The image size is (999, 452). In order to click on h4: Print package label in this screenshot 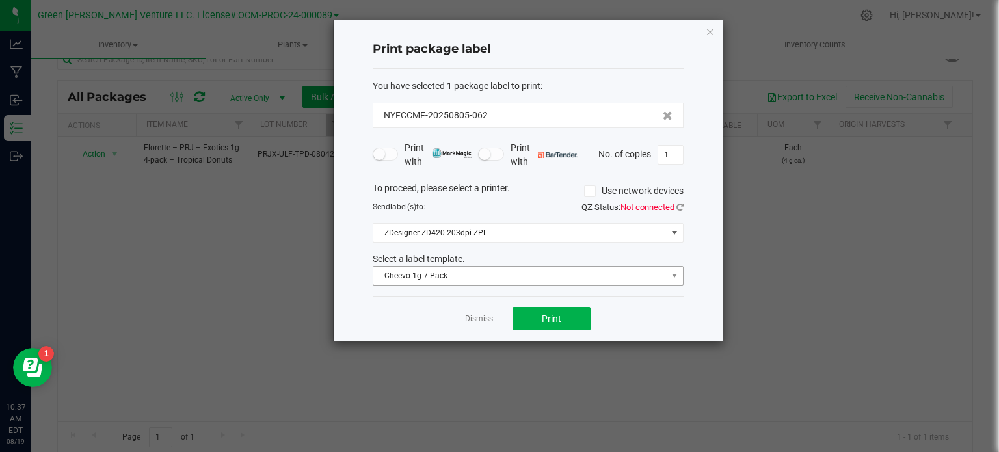, I will do `click(528, 49)`.